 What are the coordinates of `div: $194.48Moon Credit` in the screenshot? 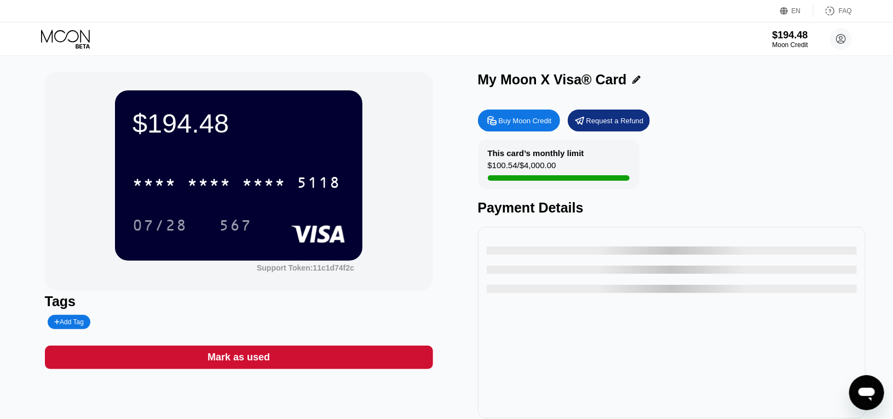 It's located at (790, 39).